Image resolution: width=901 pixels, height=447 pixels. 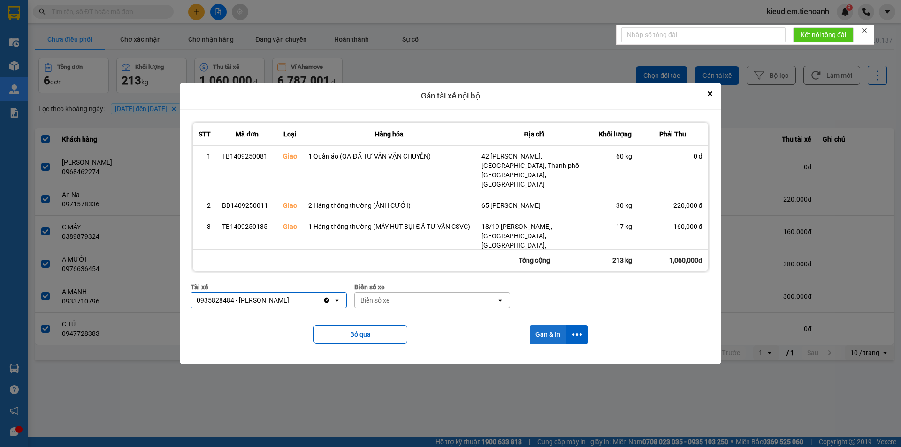 I want to click on div: 213 kg, so click(x=615, y=260).